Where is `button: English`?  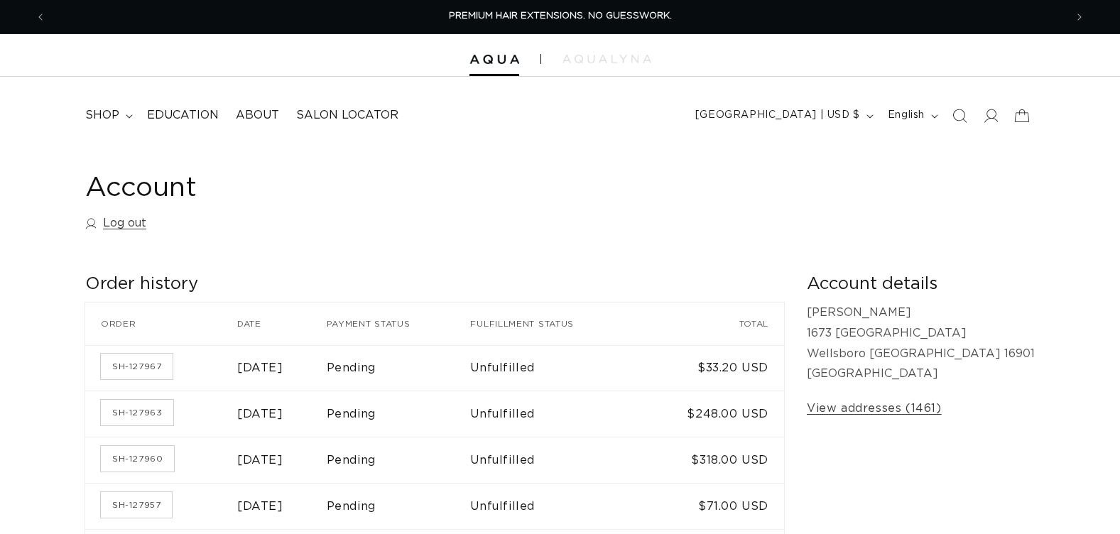
button: English is located at coordinates (911, 116).